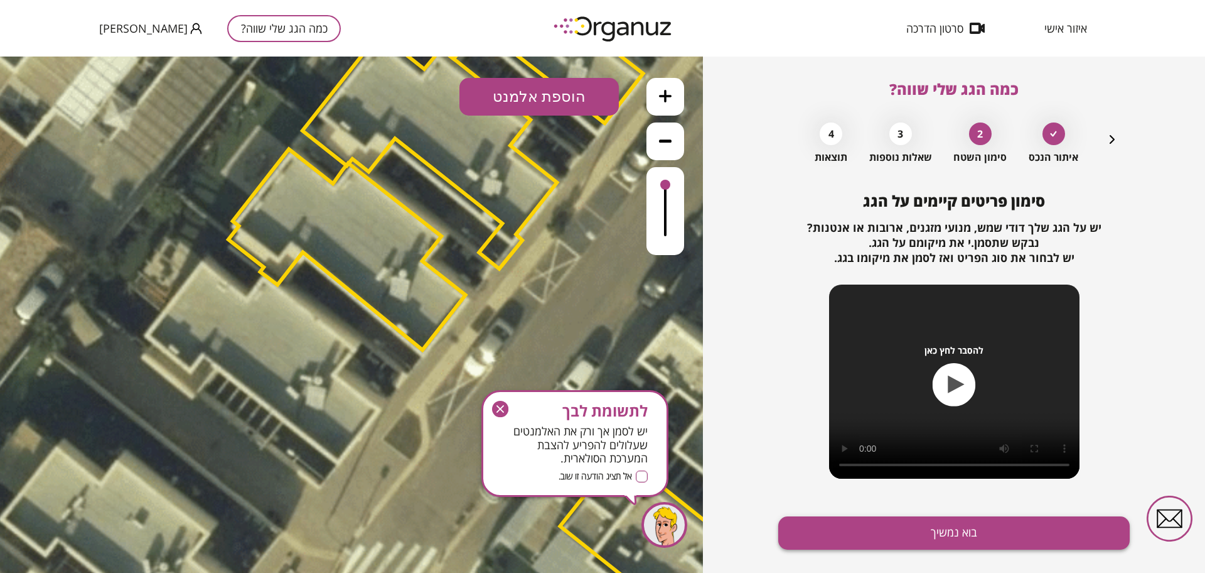  What do you see at coordinates (595, 476) in the screenshot?
I see `span: אל תציג הודעה זו שוב.` at bounding box center [595, 476].